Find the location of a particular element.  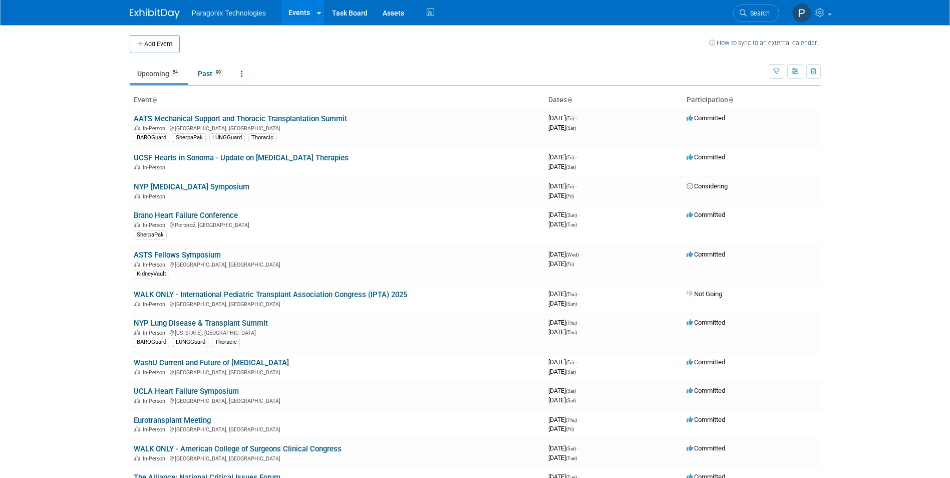

span: Search is located at coordinates (758, 13).